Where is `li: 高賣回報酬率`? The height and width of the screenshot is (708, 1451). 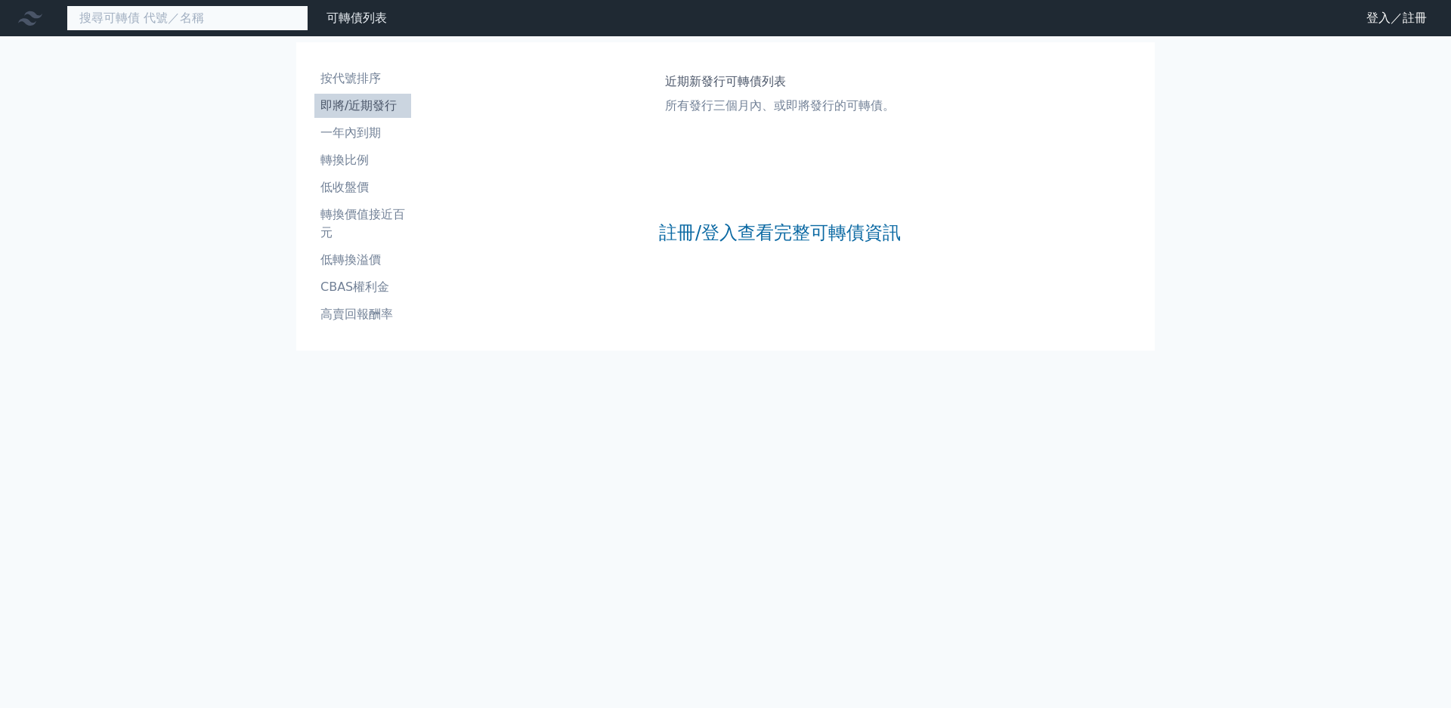
li: 高賣回報酬率 is located at coordinates (363, 314).